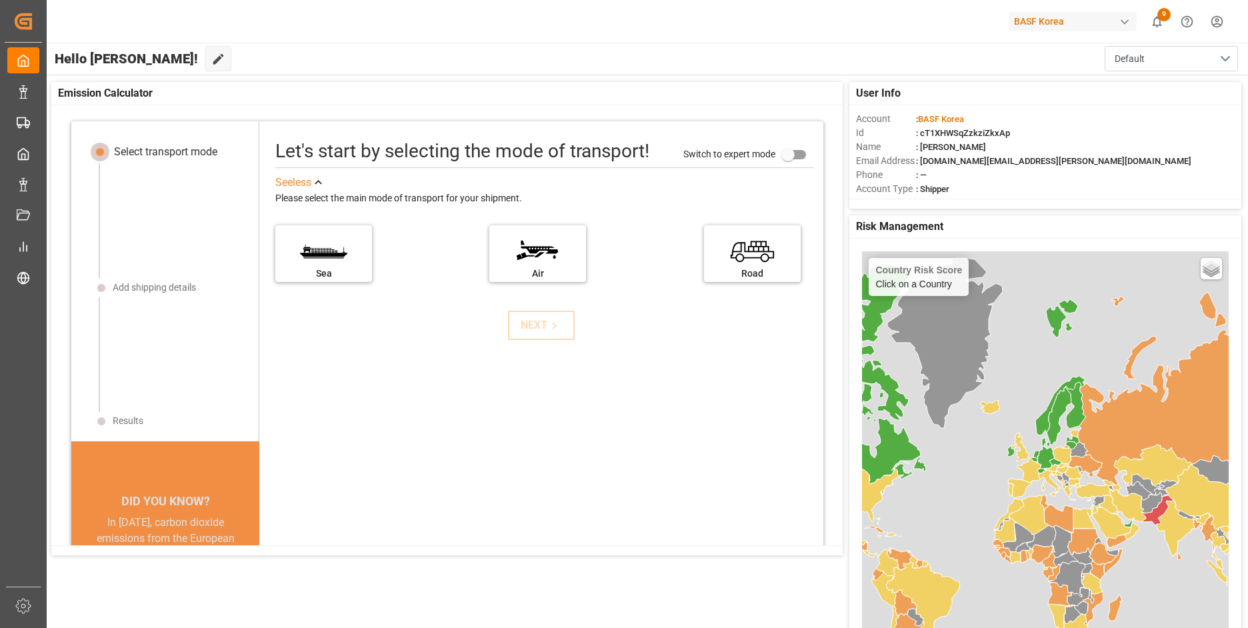 This screenshot has width=1248, height=628. Describe the element at coordinates (165, 152) in the screenshot. I see `div: Select transport mode` at that location.